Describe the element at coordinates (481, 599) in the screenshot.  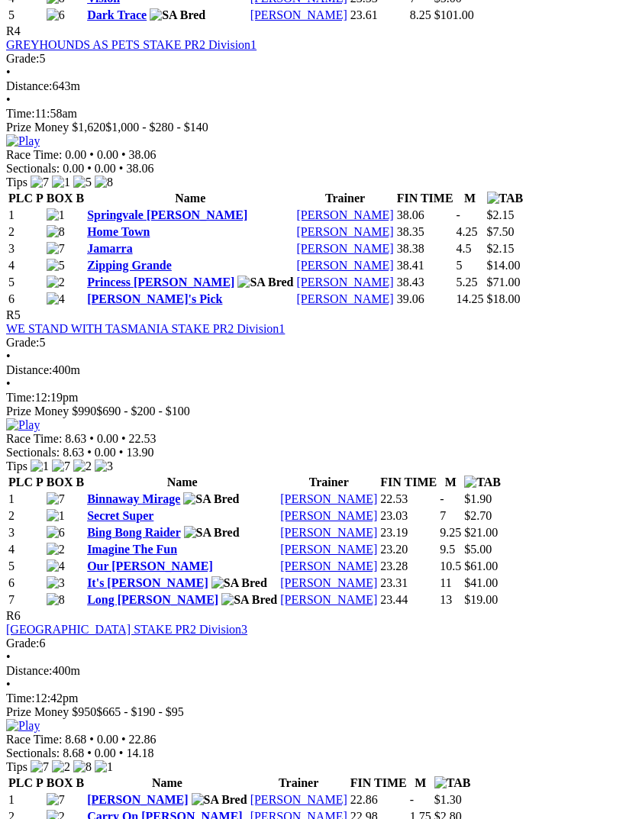
I see `span: $19.00` at that location.